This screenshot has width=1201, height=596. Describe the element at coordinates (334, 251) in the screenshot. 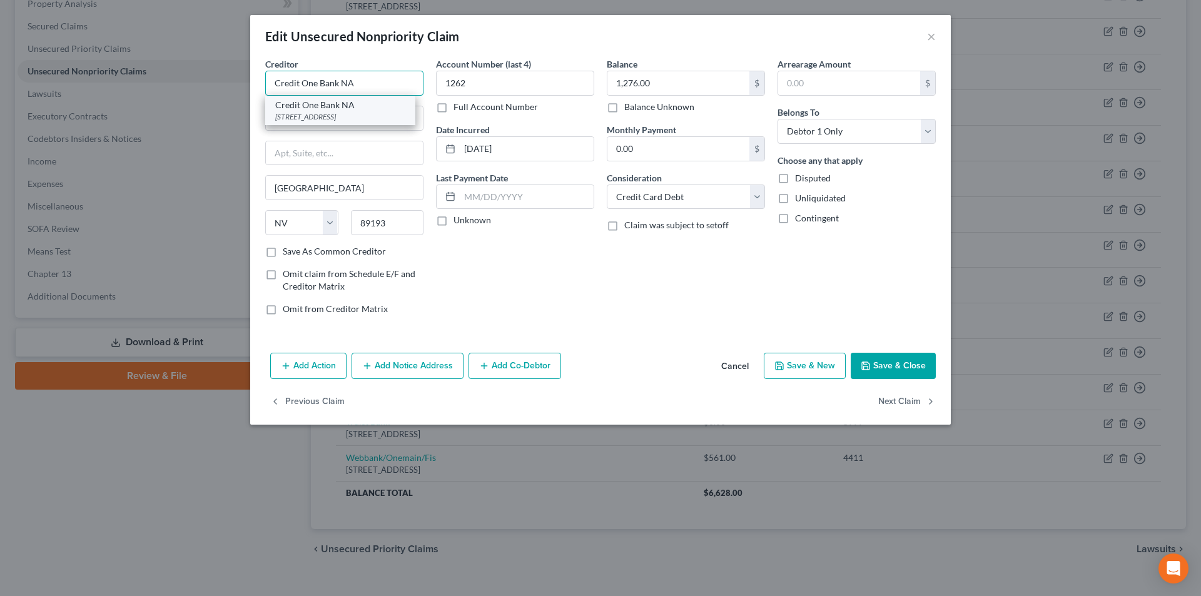

I see `label: Save As Common Creditor` at that location.